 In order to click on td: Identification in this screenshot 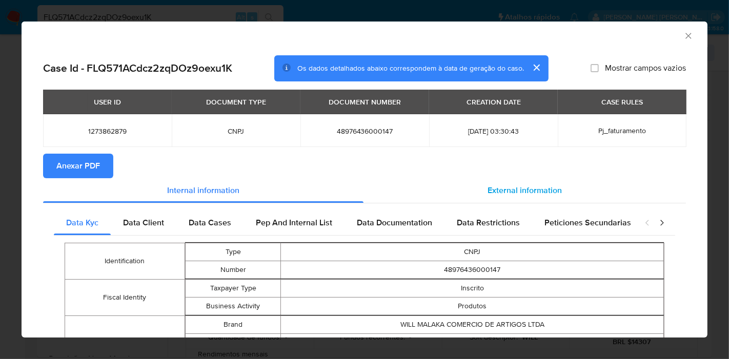, I will do `click(125, 261)`.